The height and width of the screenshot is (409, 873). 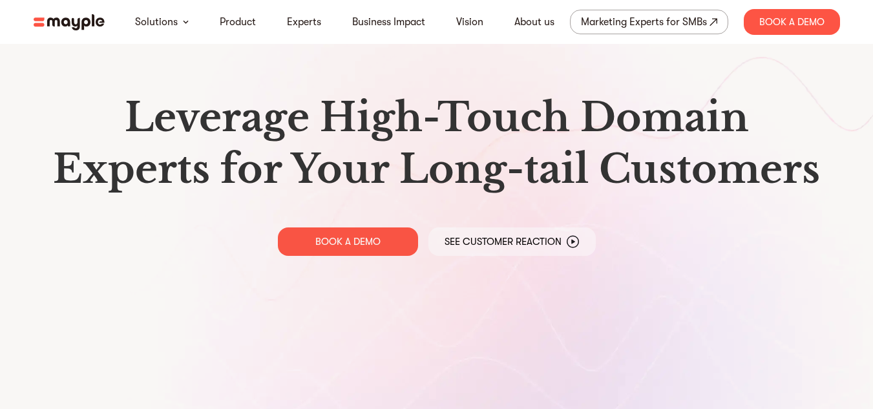 What do you see at coordinates (470, 22) in the screenshot?
I see `a: Vision` at bounding box center [470, 22].